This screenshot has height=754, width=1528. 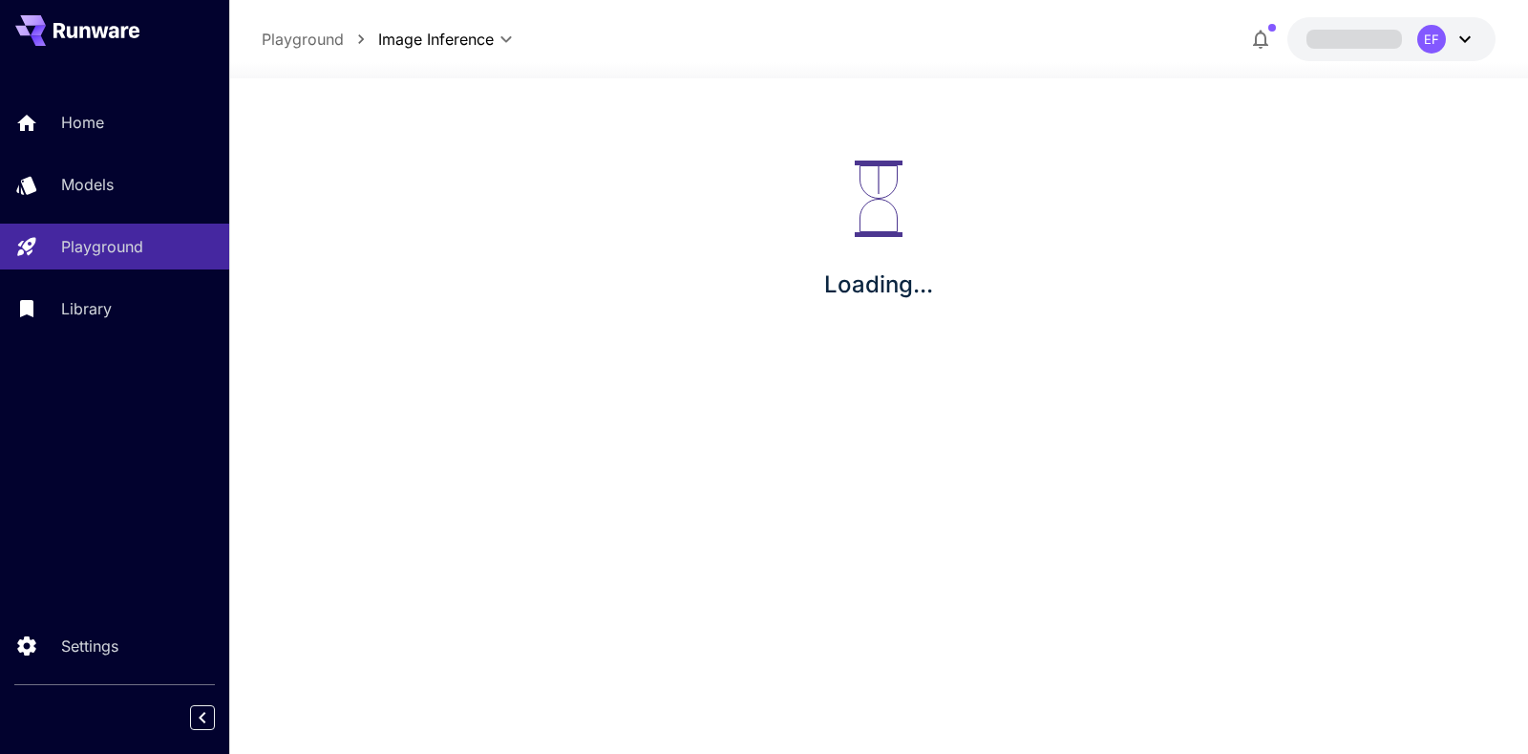 What do you see at coordinates (303, 39) in the screenshot?
I see `a: Playground` at bounding box center [303, 39].